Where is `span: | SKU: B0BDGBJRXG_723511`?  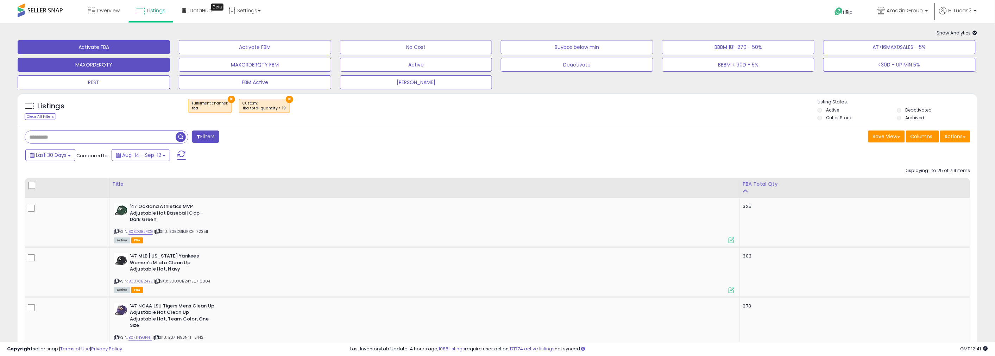
span: | SKU: B0BDGBJRXG_723511 is located at coordinates (181, 232).